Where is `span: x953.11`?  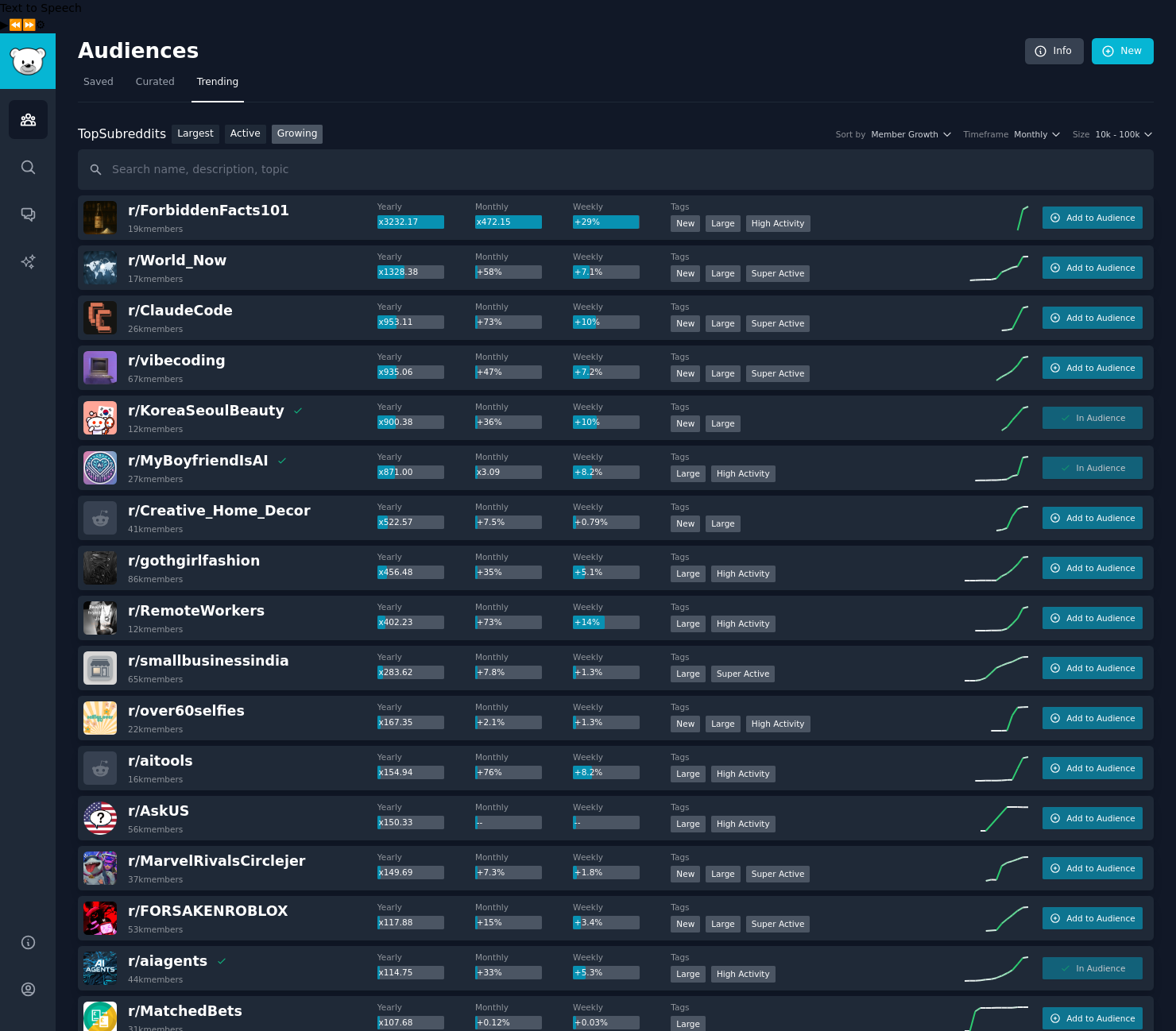 span: x953.11 is located at coordinates (395, 321).